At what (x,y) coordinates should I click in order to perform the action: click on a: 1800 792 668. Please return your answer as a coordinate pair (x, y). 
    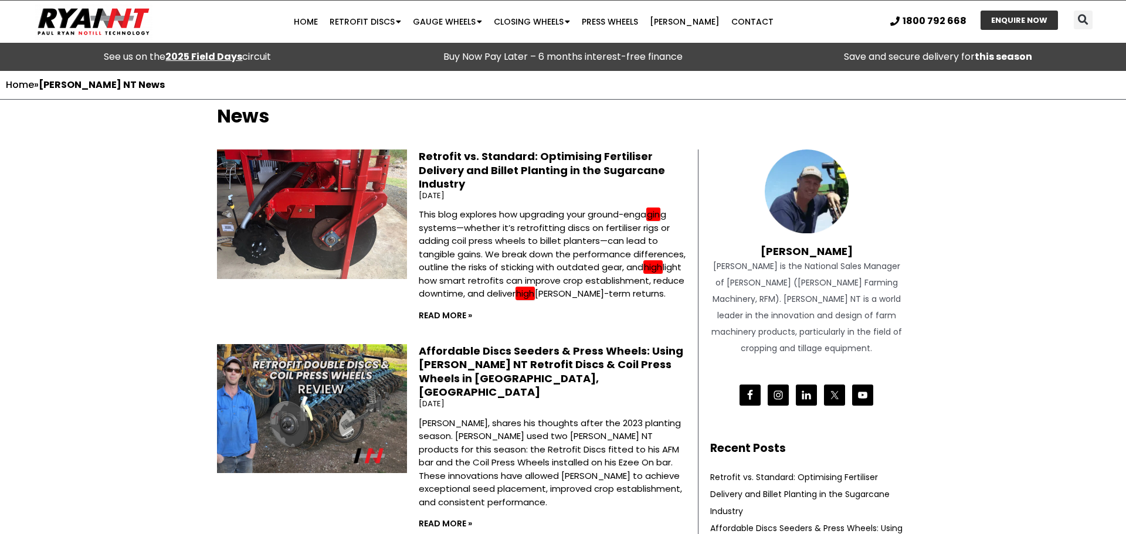
    Looking at the image, I should click on (928, 21).